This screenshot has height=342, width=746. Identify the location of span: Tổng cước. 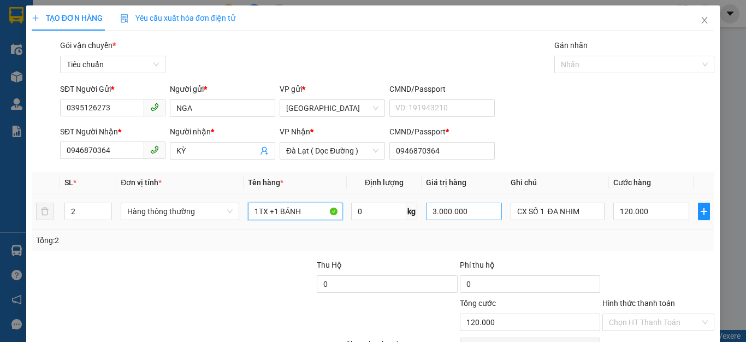
(478, 303).